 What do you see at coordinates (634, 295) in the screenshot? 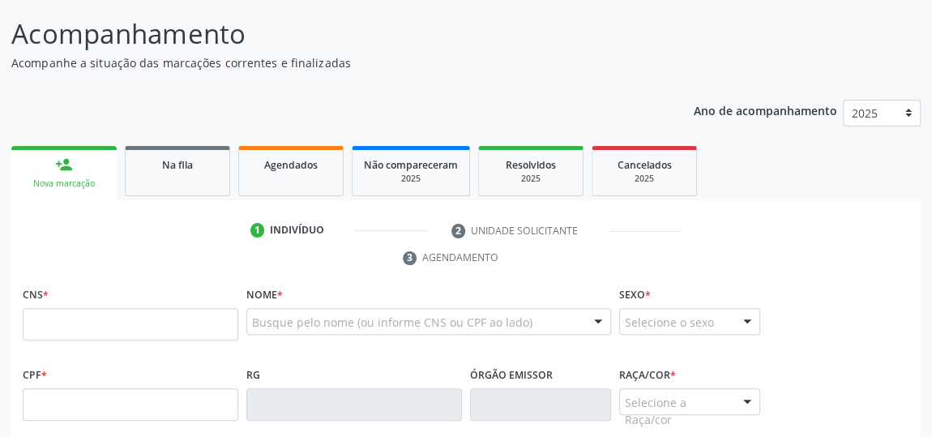
I see `label: Sexo` at bounding box center [634, 295].